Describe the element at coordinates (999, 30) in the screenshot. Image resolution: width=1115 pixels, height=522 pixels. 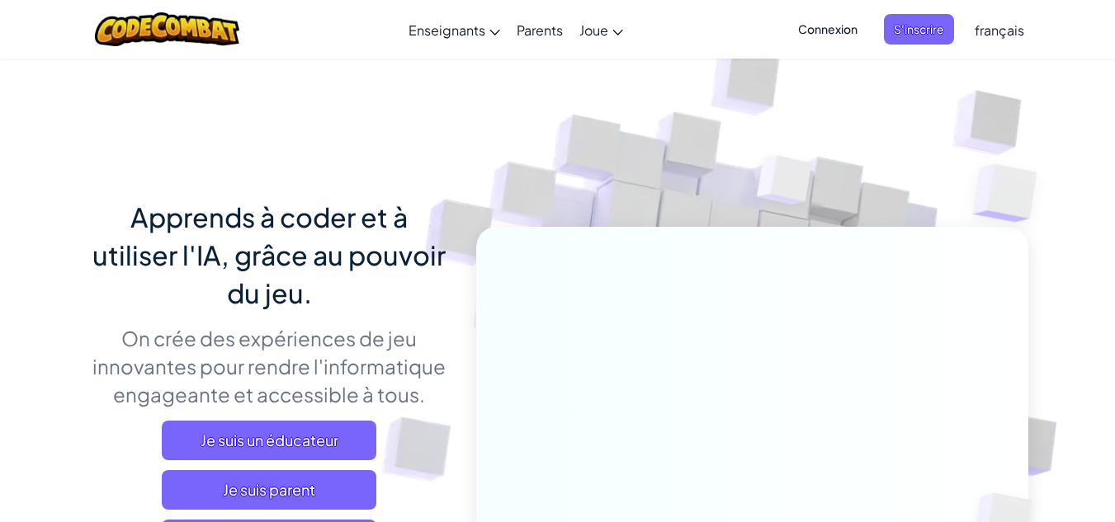
I see `a: français` at that location.